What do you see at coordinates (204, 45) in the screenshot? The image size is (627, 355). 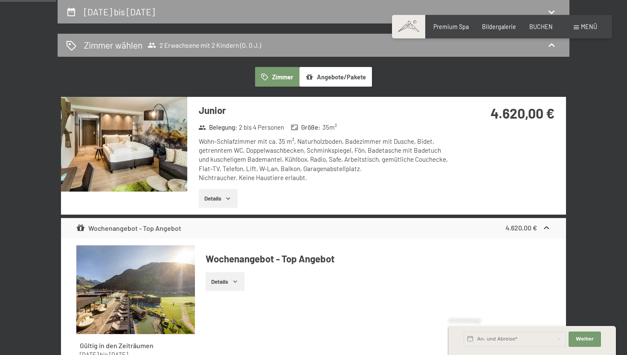 I see `span: 2 Erwachsene mit 2 Kindern (0, 0 J.)` at bounding box center [204, 45].